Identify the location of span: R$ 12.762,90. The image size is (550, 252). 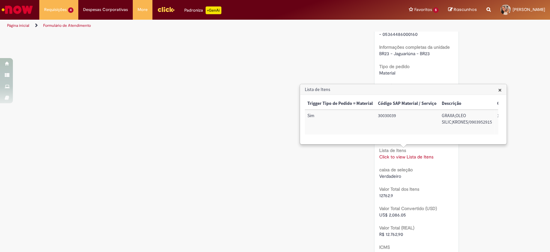
(391, 234).